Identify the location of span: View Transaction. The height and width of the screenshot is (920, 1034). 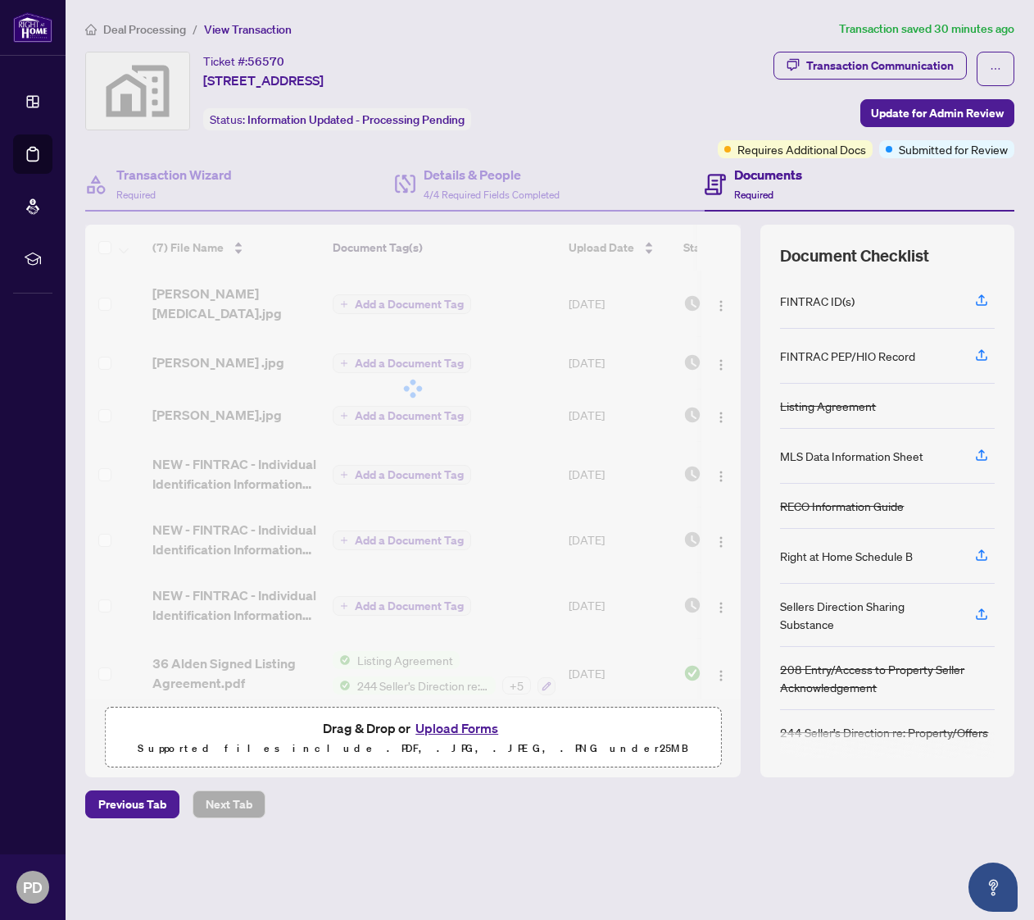
(248, 30).